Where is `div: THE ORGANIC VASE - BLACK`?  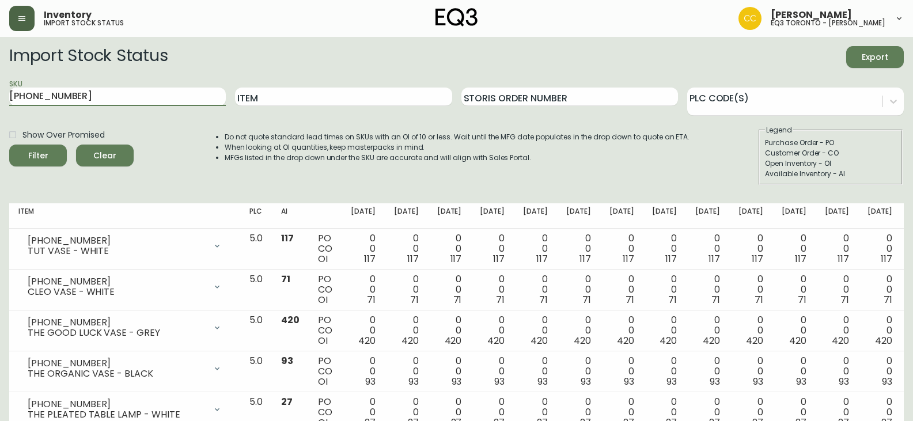
div: THE ORGANIC VASE - BLACK is located at coordinates (116, 374).